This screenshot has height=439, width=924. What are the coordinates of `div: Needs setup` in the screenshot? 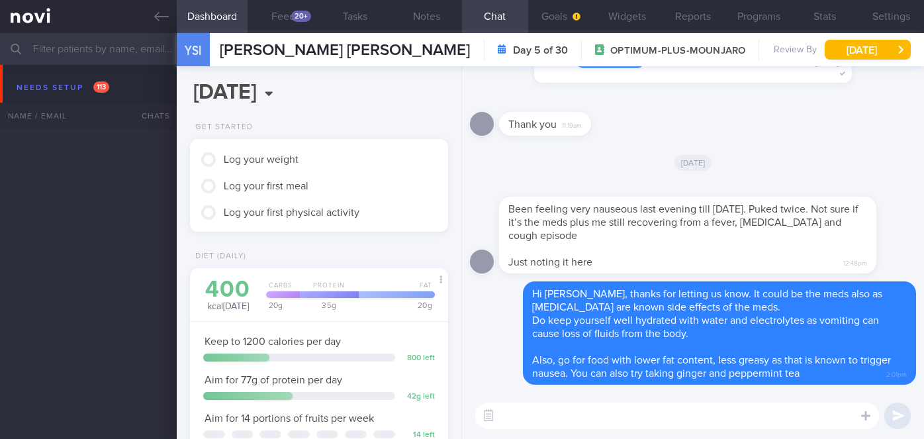 It's located at (63, 87).